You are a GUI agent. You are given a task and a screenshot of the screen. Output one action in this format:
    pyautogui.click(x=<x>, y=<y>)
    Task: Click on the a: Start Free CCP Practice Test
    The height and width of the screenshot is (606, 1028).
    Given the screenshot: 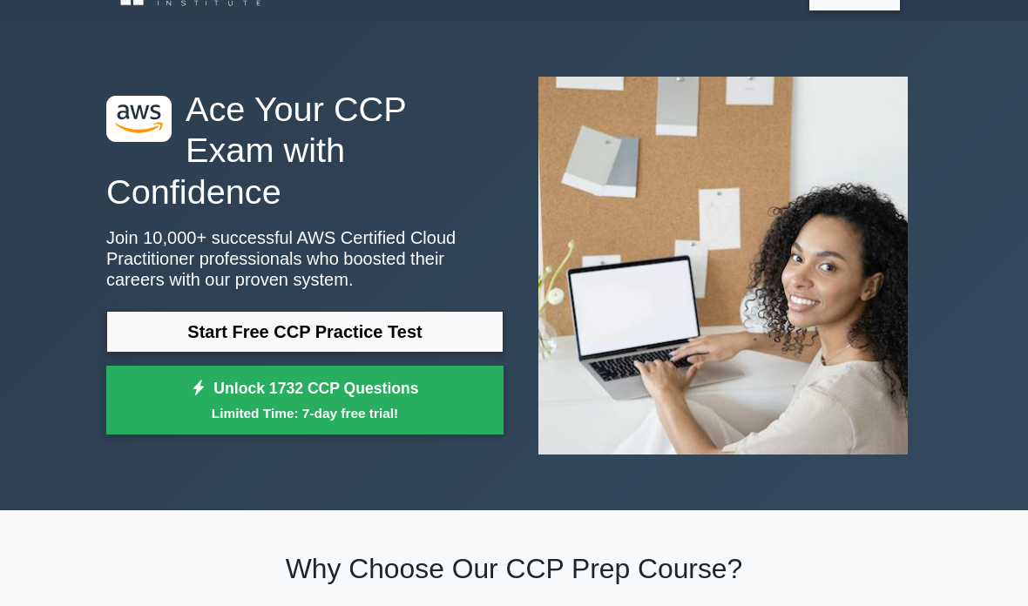 What is the action you would take?
    pyautogui.click(x=305, y=332)
    